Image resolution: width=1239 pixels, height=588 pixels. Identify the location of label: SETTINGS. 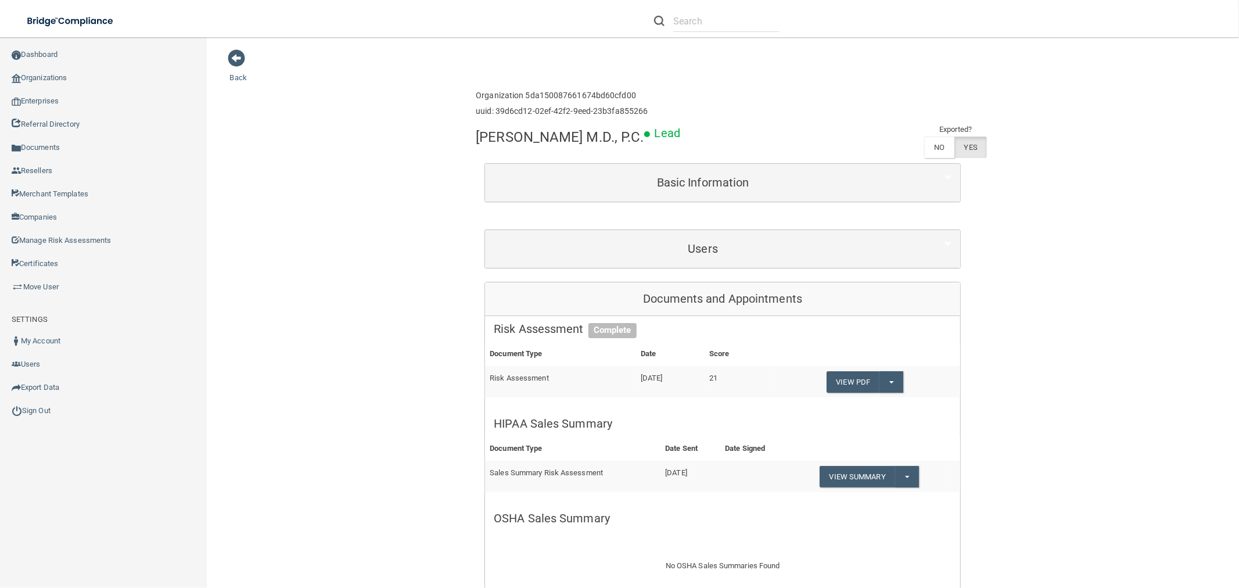
(30, 320).